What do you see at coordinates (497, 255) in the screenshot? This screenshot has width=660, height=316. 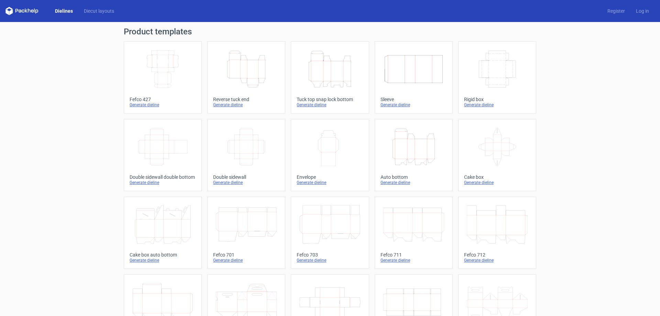 I see `div: Fefco 712` at bounding box center [497, 255].